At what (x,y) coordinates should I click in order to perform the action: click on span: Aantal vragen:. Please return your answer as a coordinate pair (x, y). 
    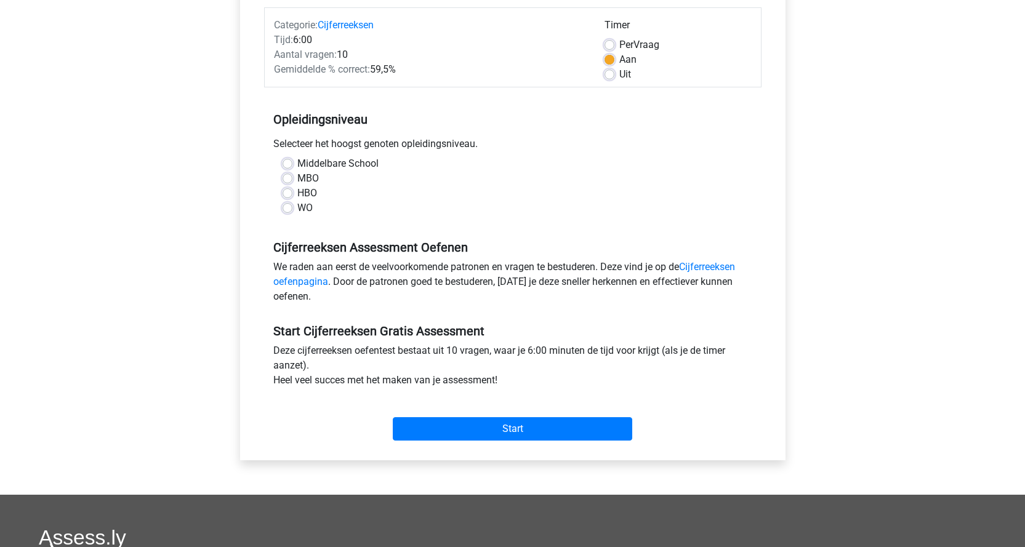
    Looking at the image, I should click on (305, 54).